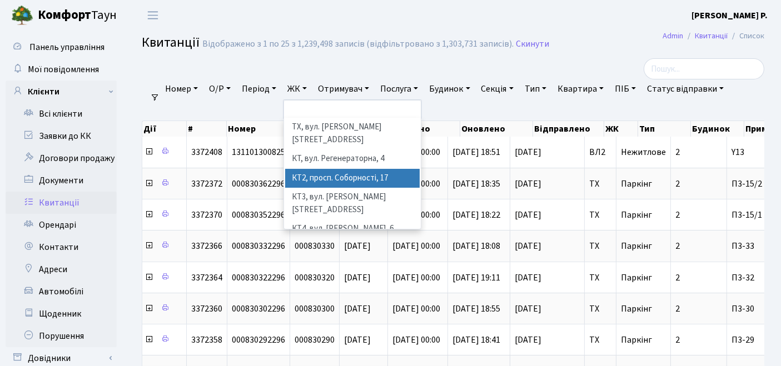 Image resolution: width=781 pixels, height=366 pixels. What do you see at coordinates (181, 89) in the screenshot?
I see `a: Номер` at bounding box center [181, 89].